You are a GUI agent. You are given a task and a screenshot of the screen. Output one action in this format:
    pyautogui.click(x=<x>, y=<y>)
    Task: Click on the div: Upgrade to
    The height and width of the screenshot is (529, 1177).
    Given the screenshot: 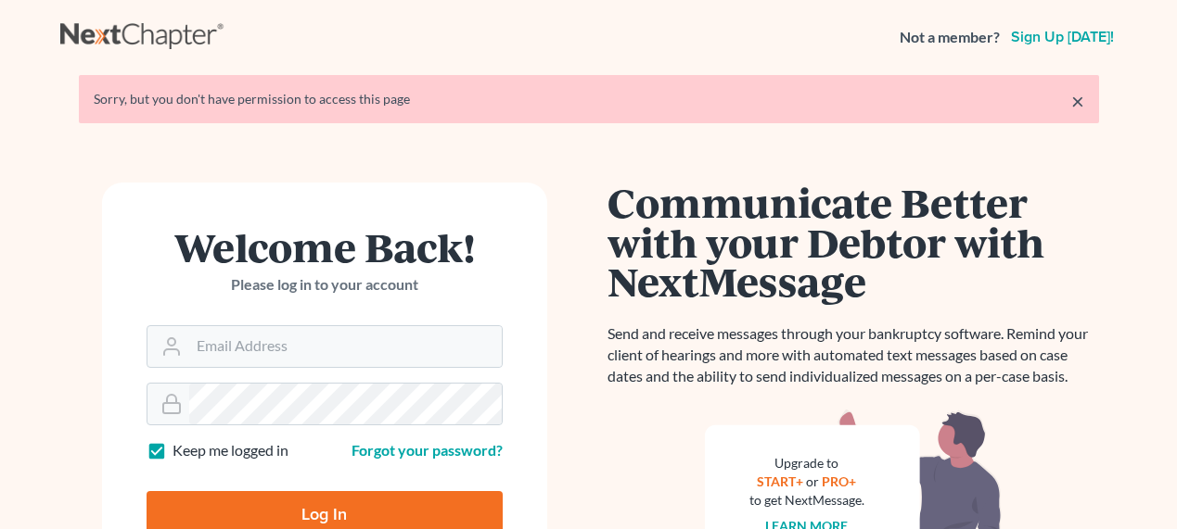 What is the action you would take?
    pyautogui.click(x=807, y=464)
    